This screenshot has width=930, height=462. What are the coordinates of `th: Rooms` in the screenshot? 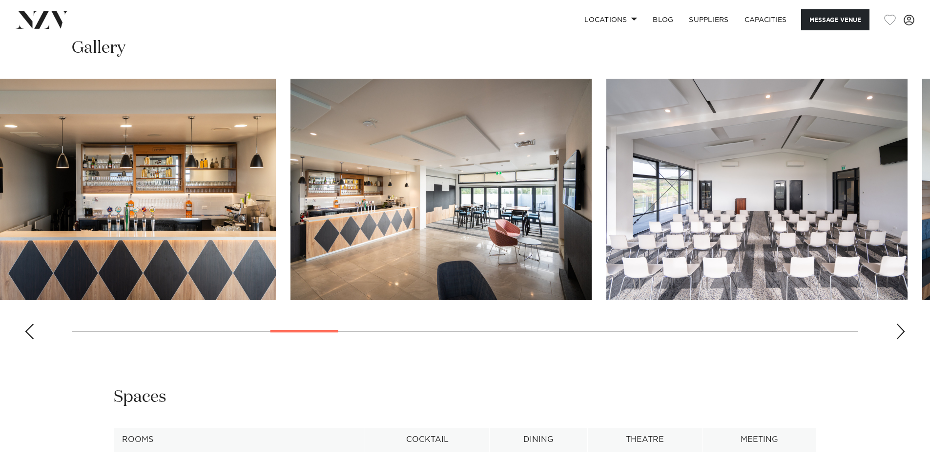 It's located at (239, 439).